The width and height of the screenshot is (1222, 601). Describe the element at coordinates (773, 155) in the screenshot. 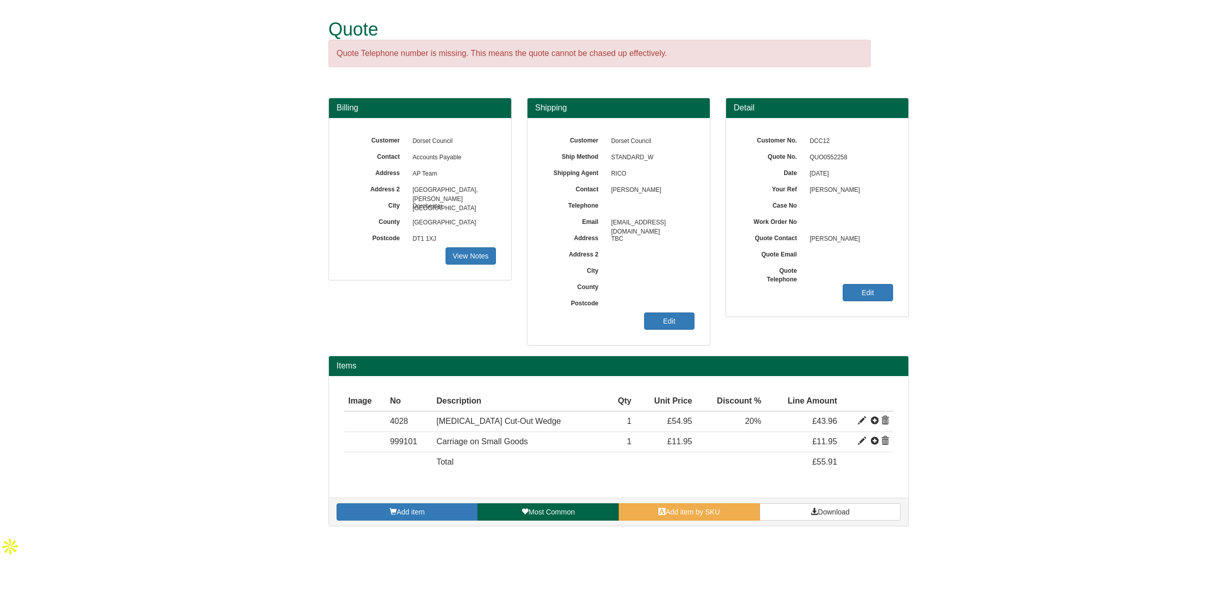

I see `label: Quote No.` at that location.